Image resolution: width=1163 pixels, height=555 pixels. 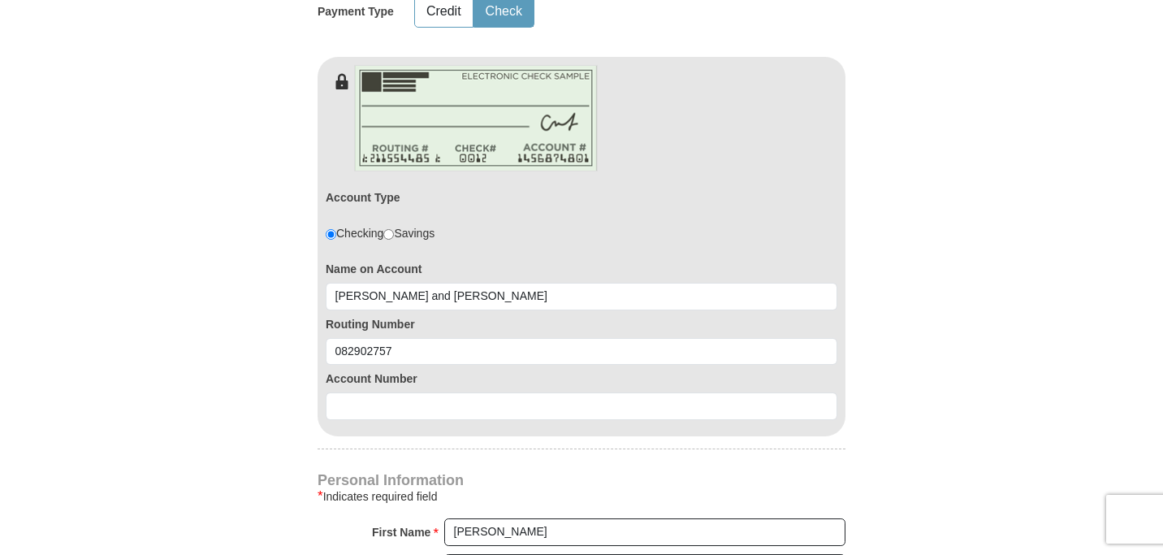 I want to click on h4: Personal Information, so click(x=582, y=480).